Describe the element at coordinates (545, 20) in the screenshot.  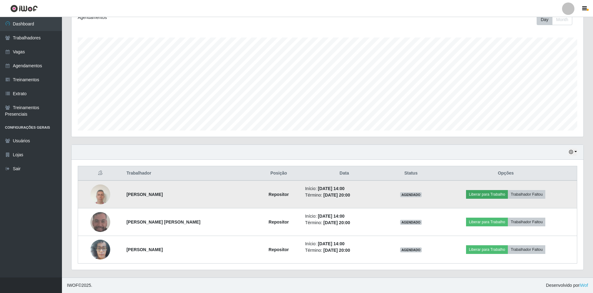
I see `button: Day` at that location.